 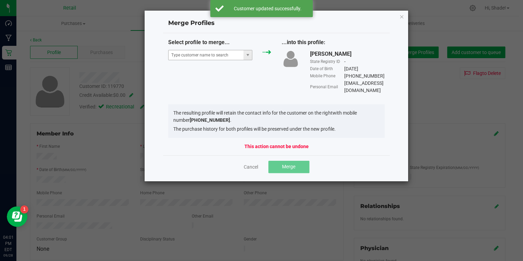 I want to click on strong: This action cannot be undone, so click(x=277, y=146).